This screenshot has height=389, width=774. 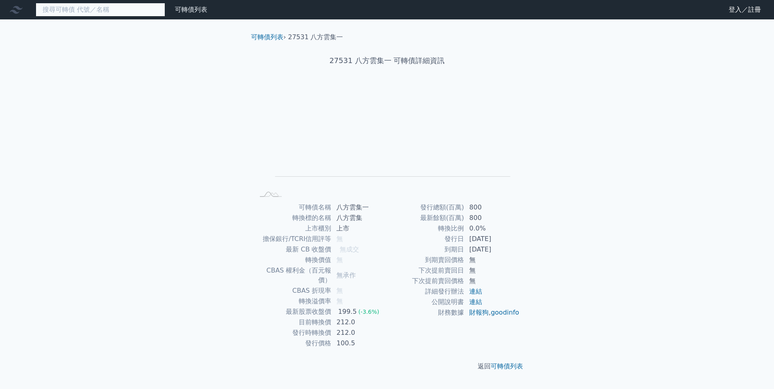 What do you see at coordinates (346, 275) in the screenshot?
I see `span: 無承作` at bounding box center [346, 275].